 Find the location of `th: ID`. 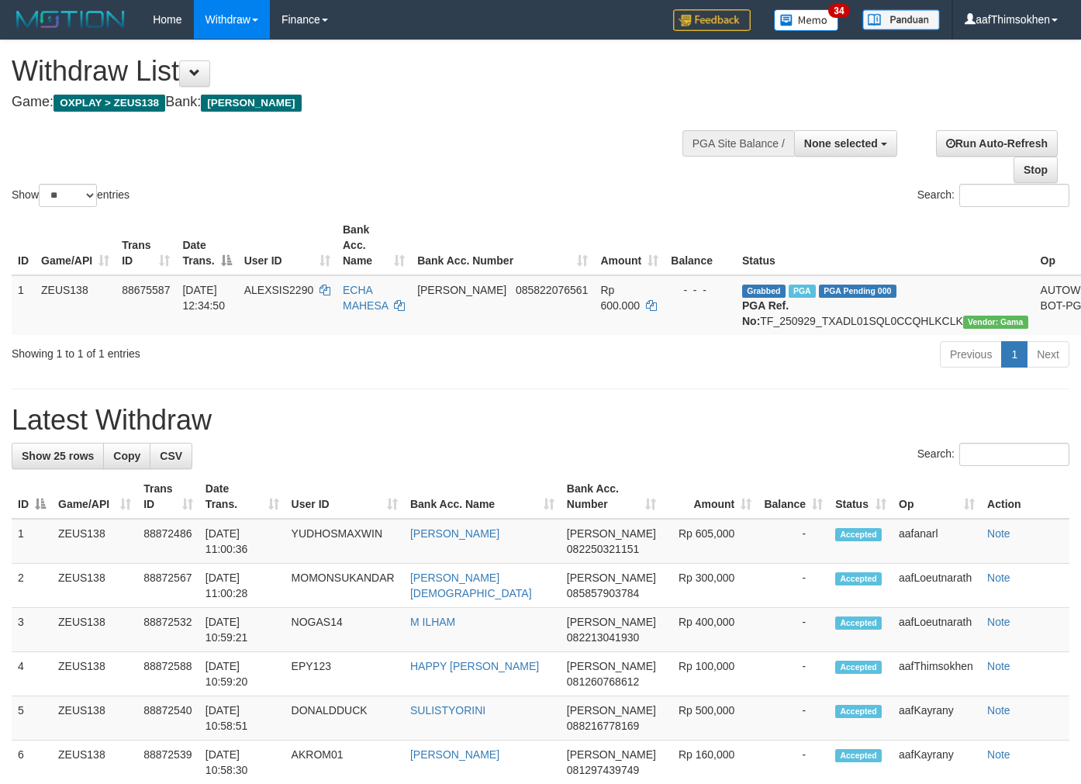

th: ID is located at coordinates (23, 245).